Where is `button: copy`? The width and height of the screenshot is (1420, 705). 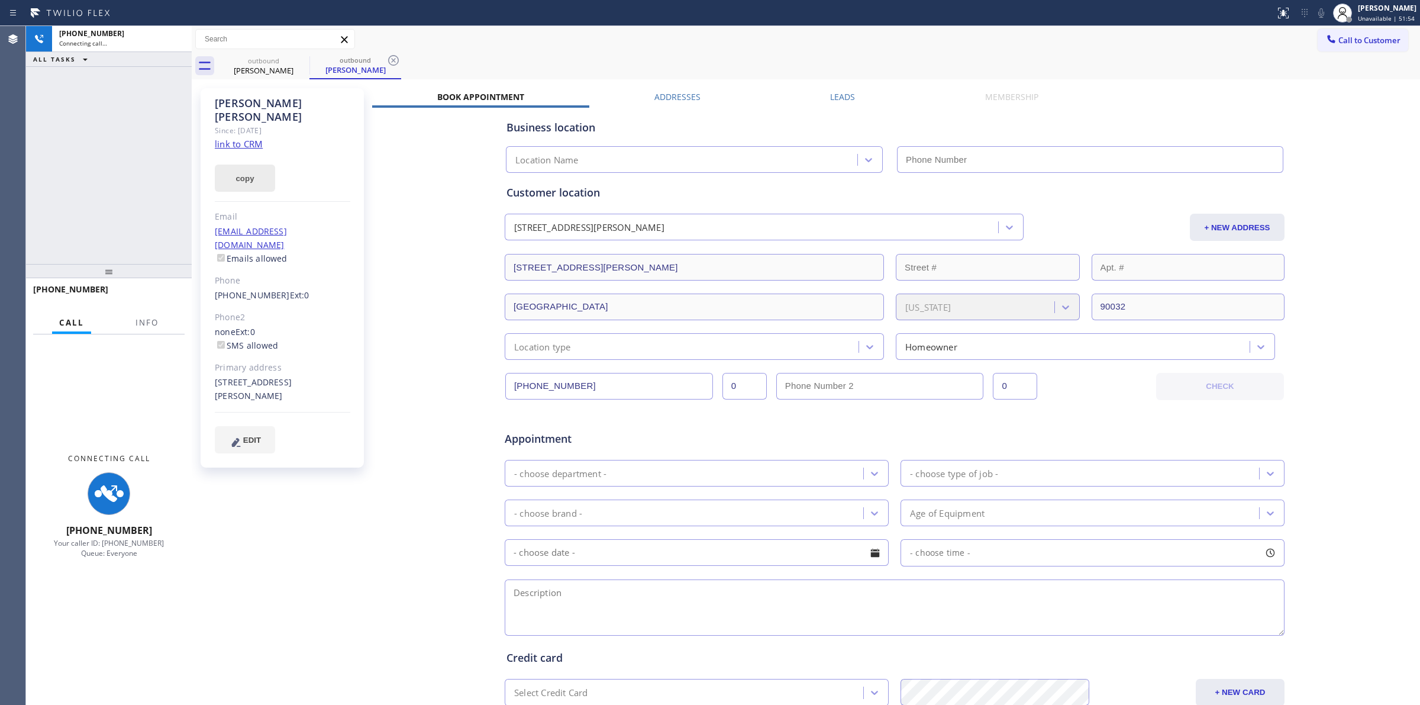 button: copy is located at coordinates (245, 178).